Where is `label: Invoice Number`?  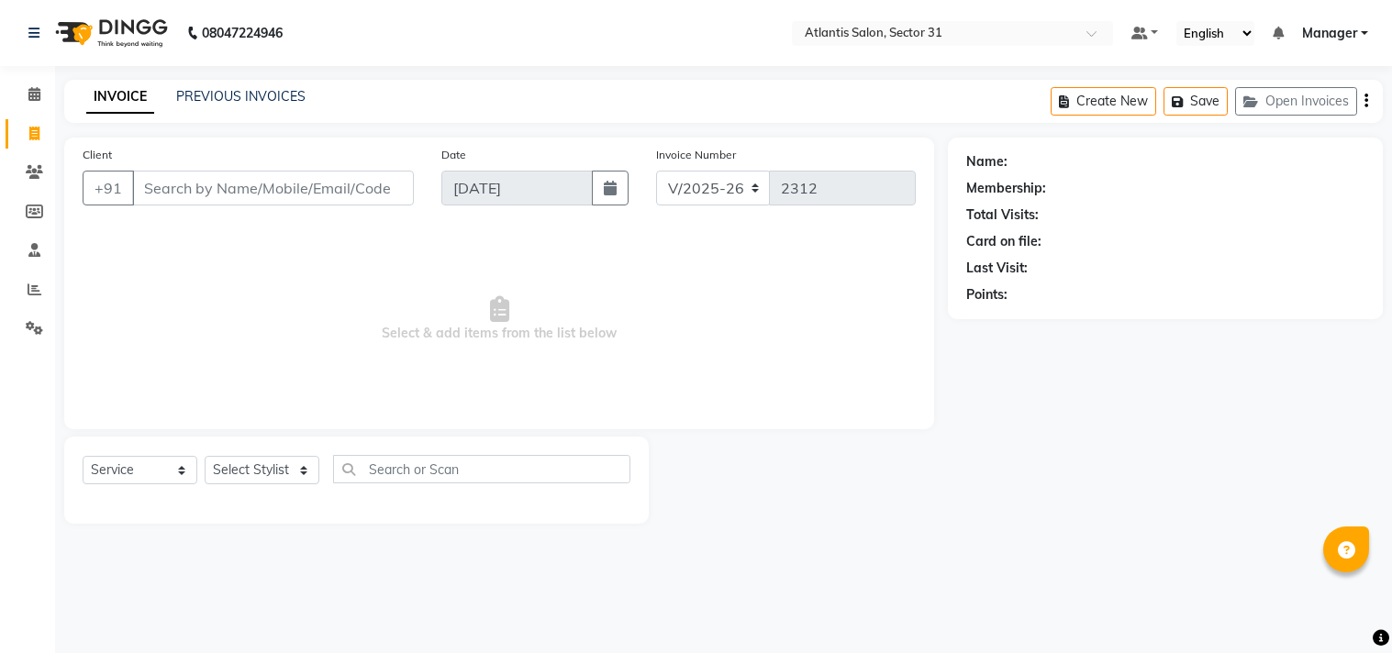
label: Invoice Number is located at coordinates (695, 155).